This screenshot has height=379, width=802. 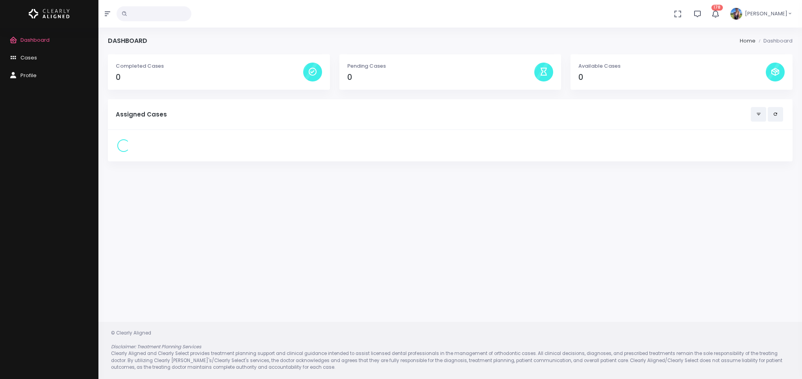 What do you see at coordinates (156, 347) in the screenshot?
I see `em: Disclaimer: Treatment Planning Services` at bounding box center [156, 347].